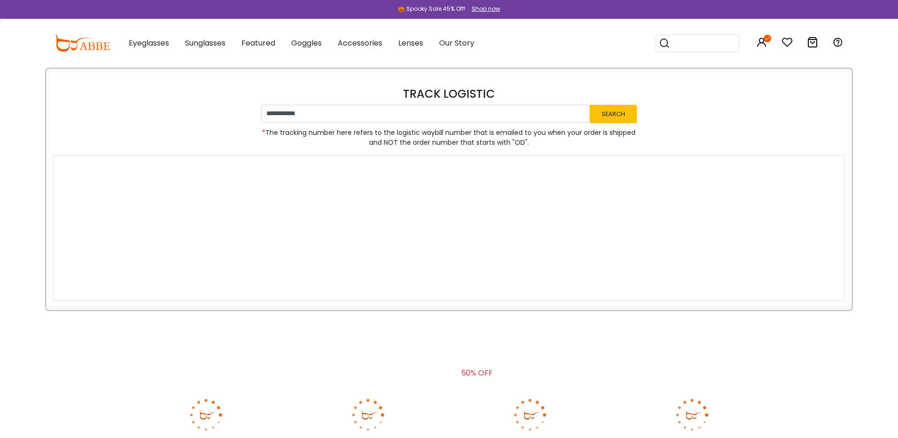 The width and height of the screenshot is (898, 438). Describe the element at coordinates (485, 9) in the screenshot. I see `div: Shop now` at that location.